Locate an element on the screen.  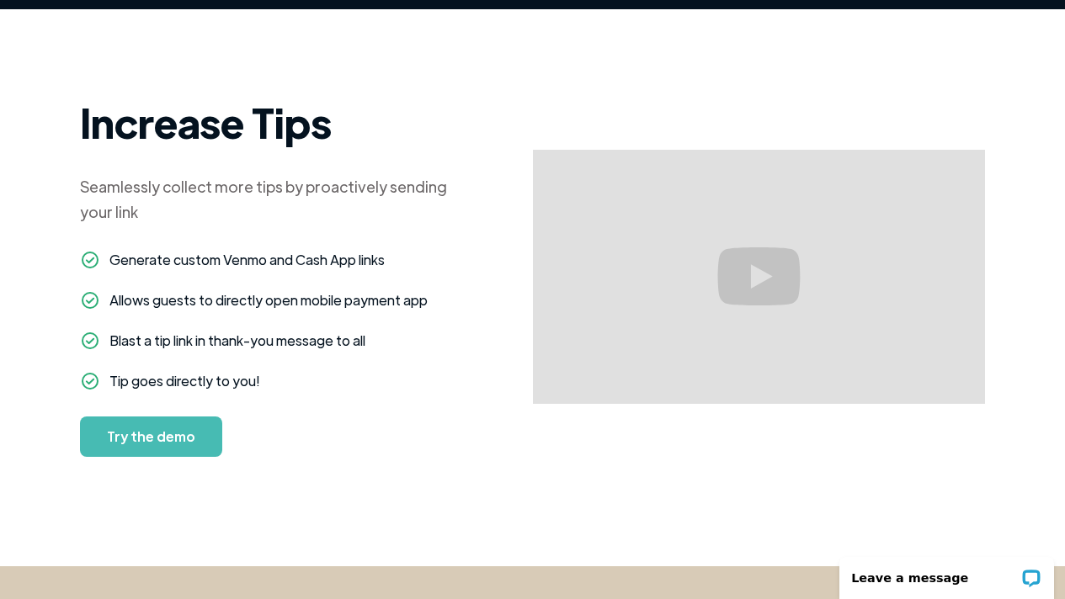
div: Generate custom Venmo and Cash App links is located at coordinates (247, 260).